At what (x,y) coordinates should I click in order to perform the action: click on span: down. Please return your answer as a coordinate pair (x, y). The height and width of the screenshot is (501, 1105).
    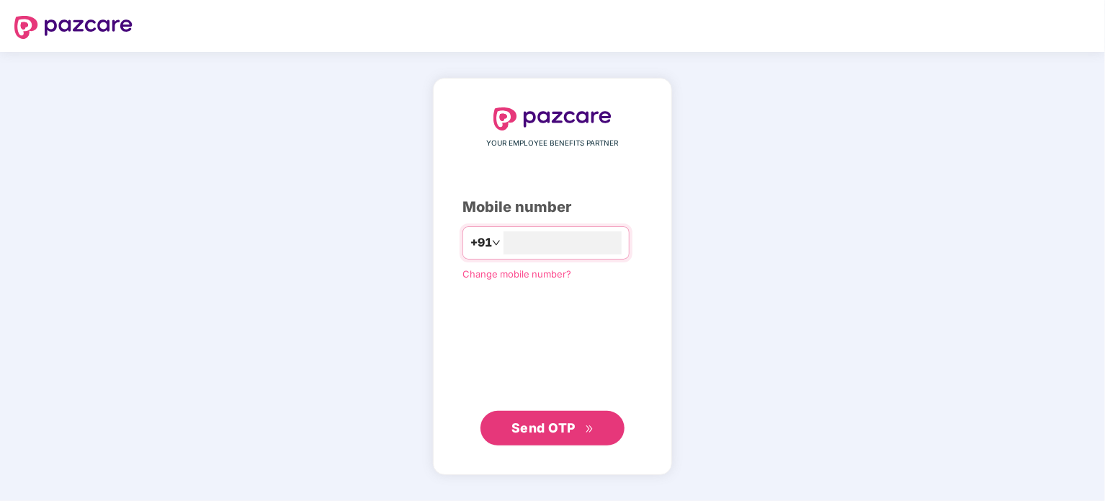
    Looking at the image, I should click on (496, 243).